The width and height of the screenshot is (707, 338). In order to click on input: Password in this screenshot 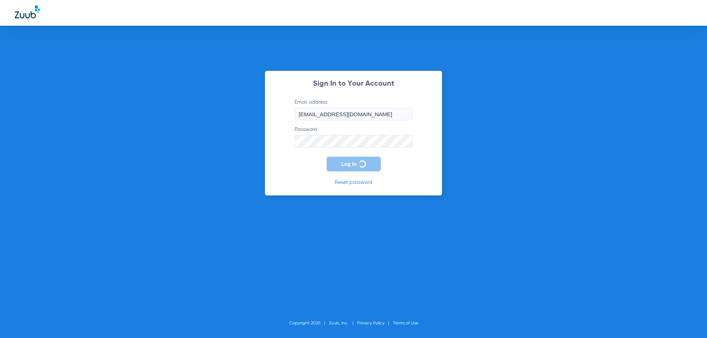, I will do `click(354, 141)`.